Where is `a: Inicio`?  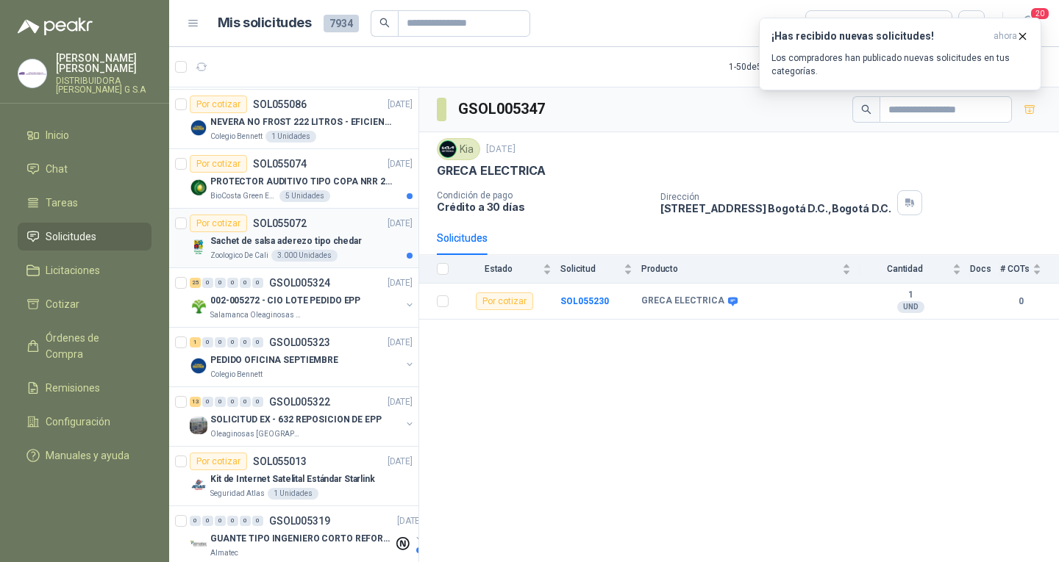 a: Inicio is located at coordinates (85, 135).